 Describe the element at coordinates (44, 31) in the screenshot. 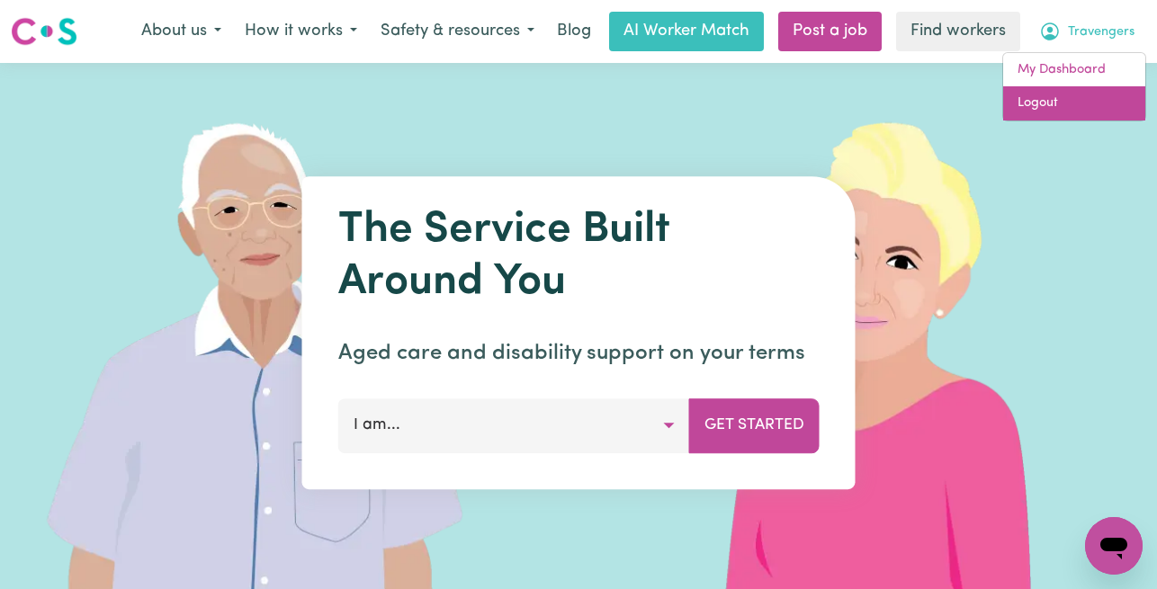

I see `a: Careseekers logo` at that location.